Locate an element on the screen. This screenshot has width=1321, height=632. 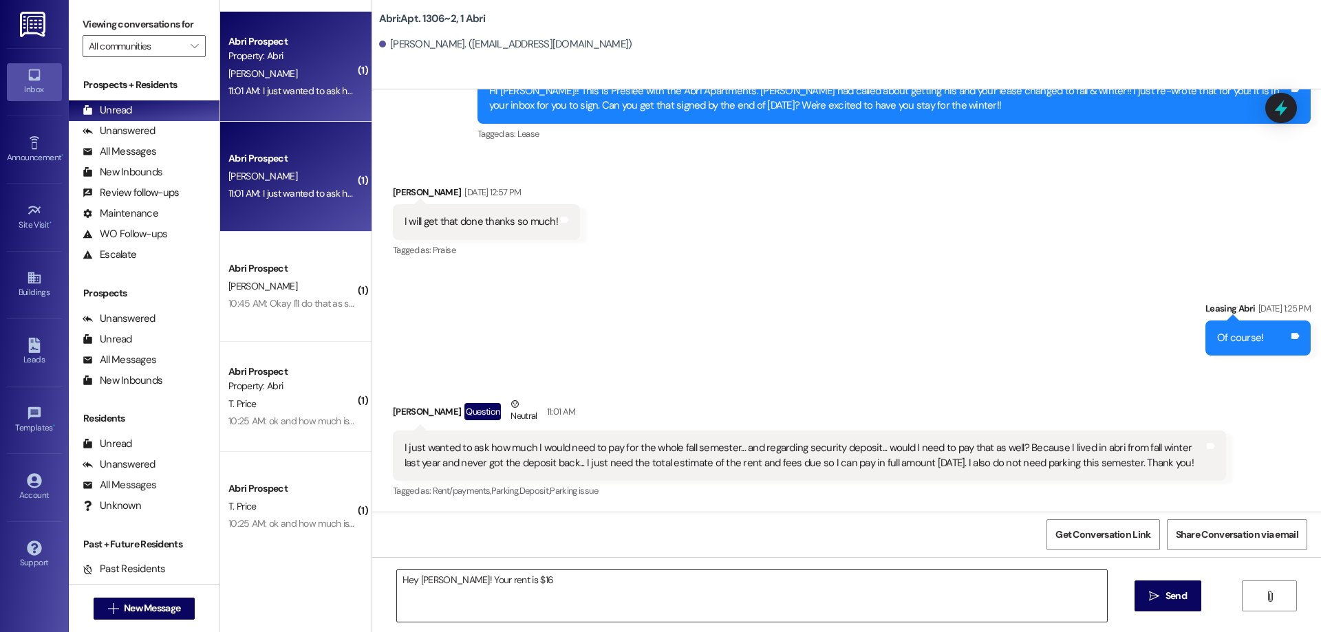
span: Share Conversation via email is located at coordinates (1237, 535).